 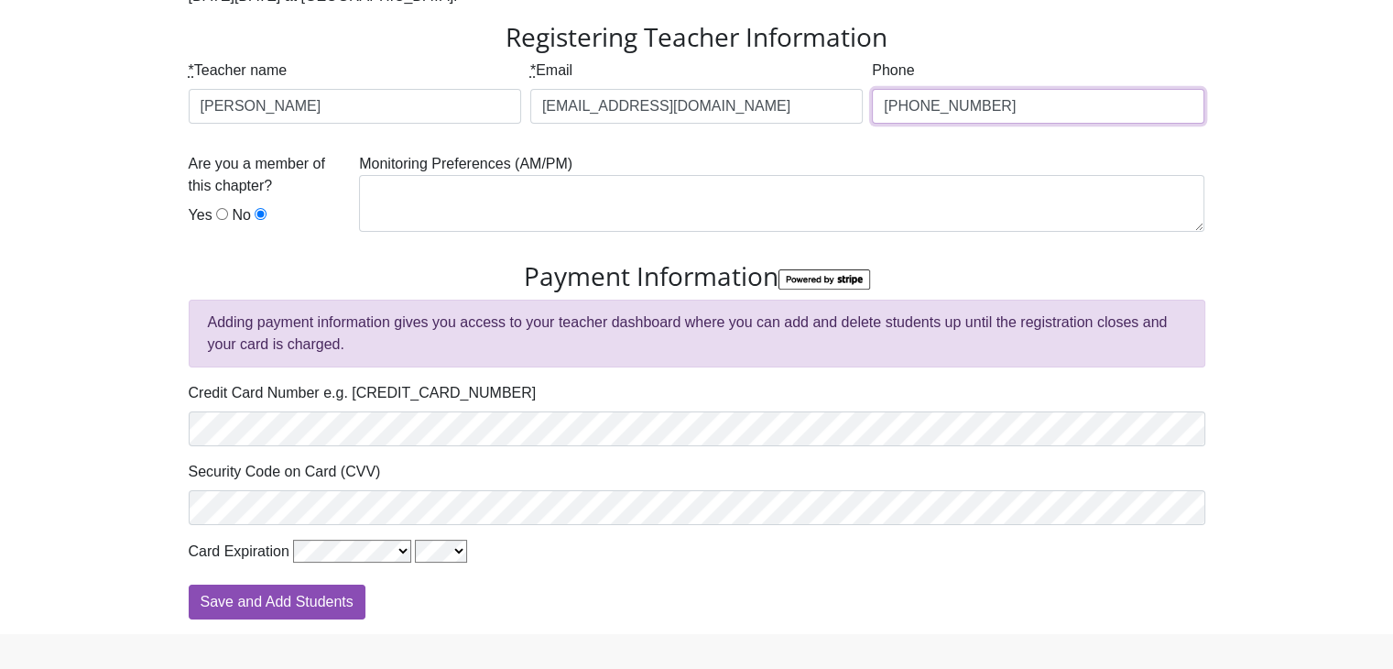 I want to click on h3: Registering Teacher Information, so click(x=697, y=38).